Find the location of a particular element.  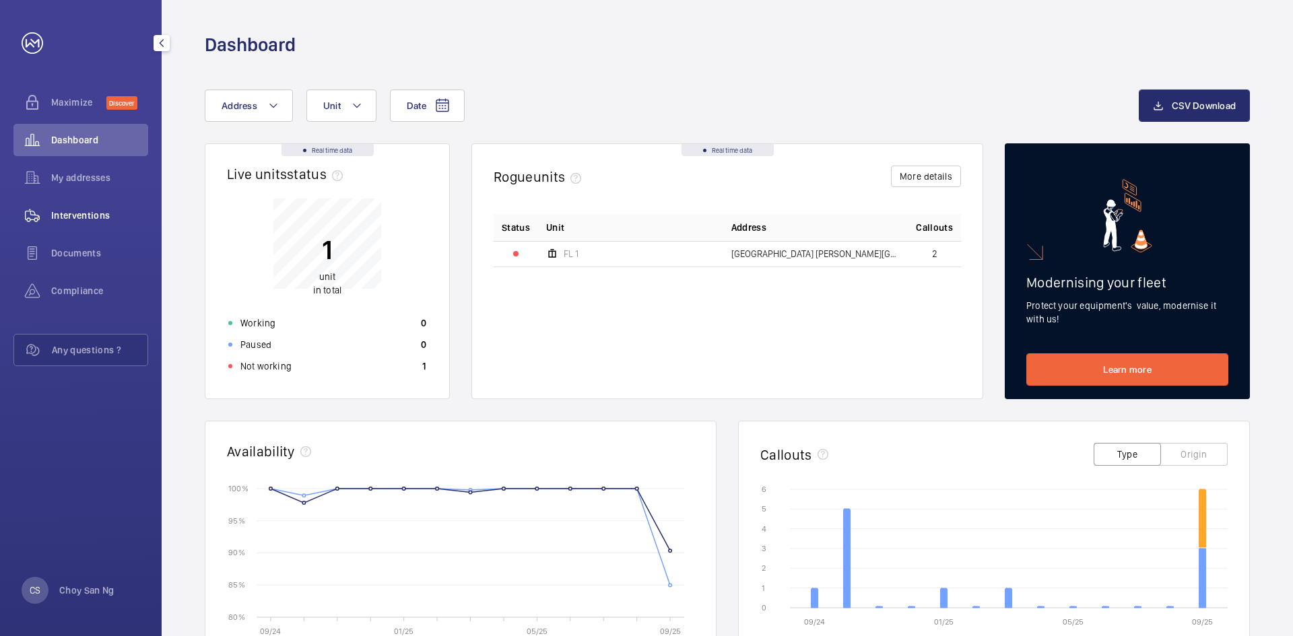

p: Status is located at coordinates (516, 228).